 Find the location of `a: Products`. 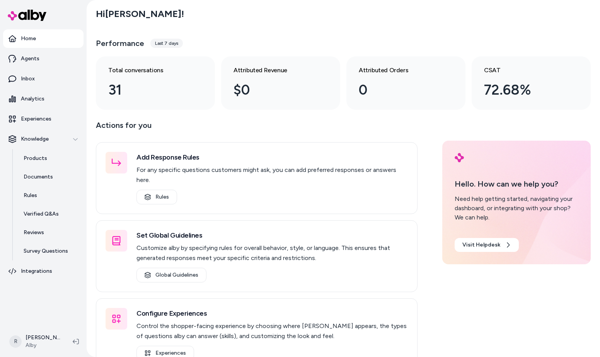

a: Products is located at coordinates (49, 158).